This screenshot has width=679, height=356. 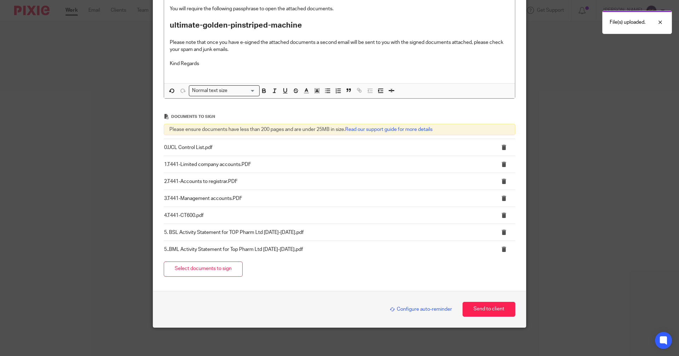 I want to click on p: 4.T441-CT600.pdf, so click(x=325, y=215).